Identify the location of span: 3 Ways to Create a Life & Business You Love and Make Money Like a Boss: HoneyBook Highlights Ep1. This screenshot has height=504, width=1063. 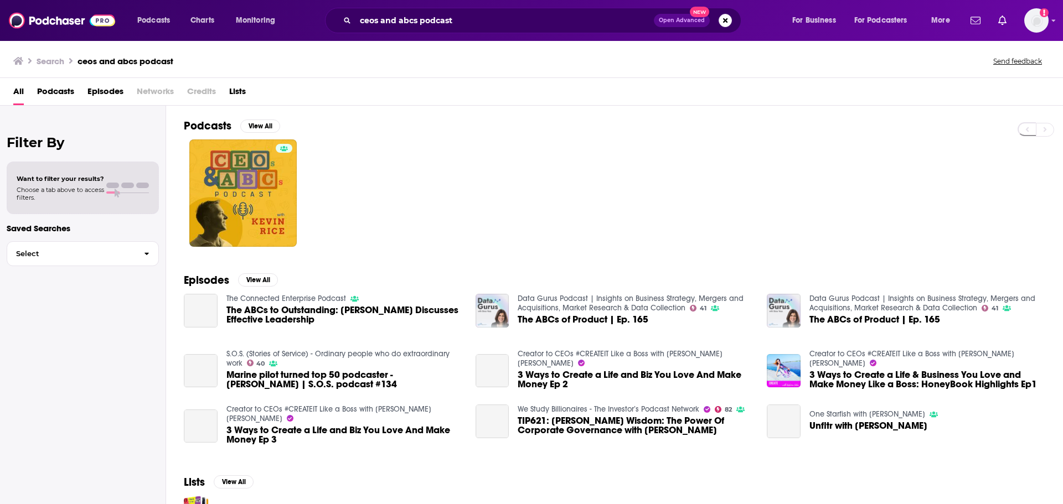
(927, 380).